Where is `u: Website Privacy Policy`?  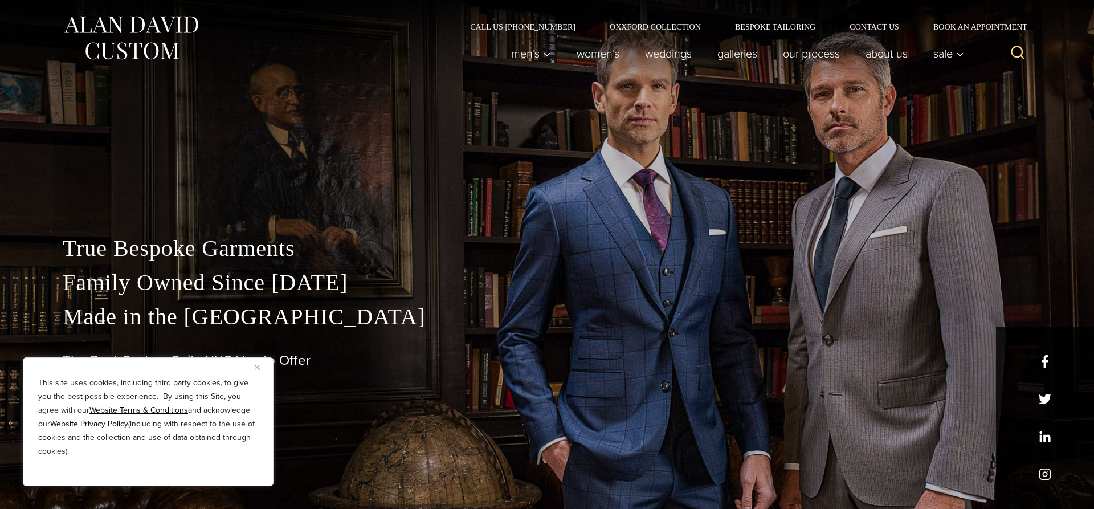
u: Website Privacy Policy is located at coordinates (89, 423).